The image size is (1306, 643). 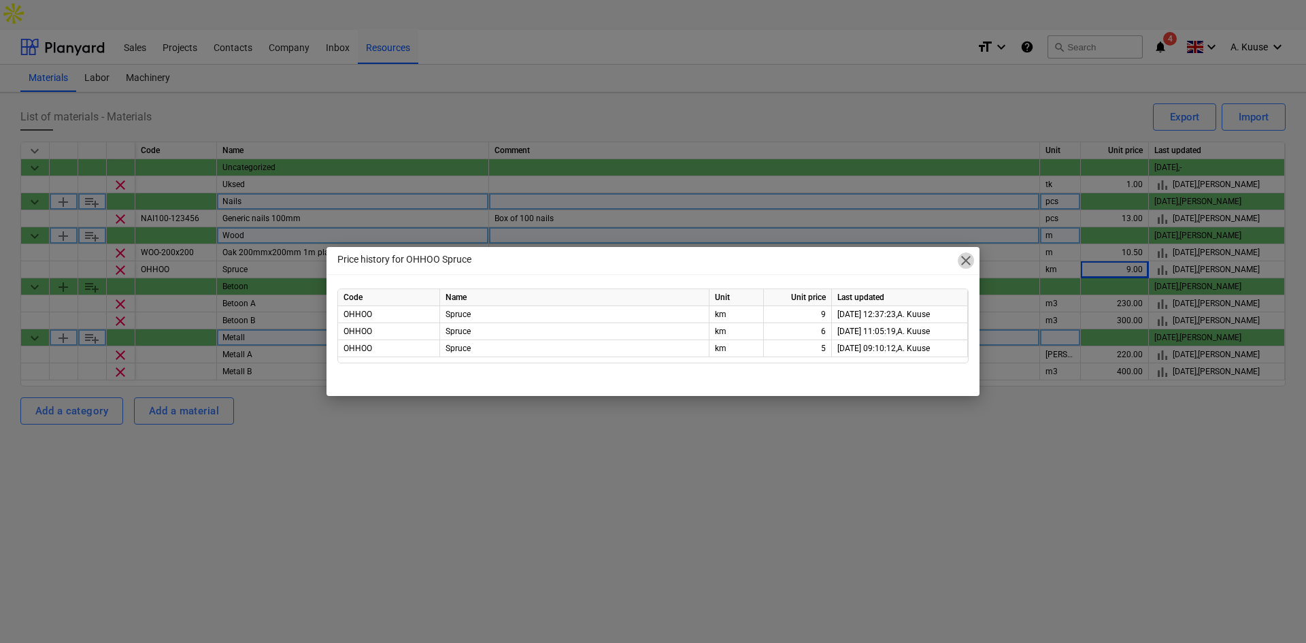 I want to click on div: 5, so click(x=798, y=348).